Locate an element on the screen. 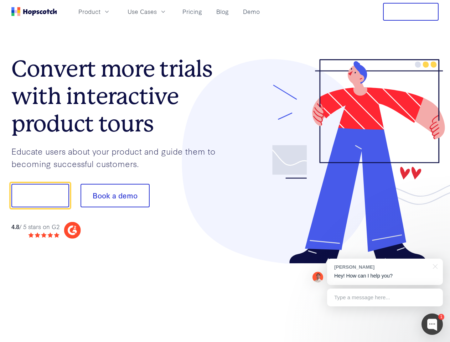 This screenshot has height=342, width=450. span: Use Cases is located at coordinates (142, 11).